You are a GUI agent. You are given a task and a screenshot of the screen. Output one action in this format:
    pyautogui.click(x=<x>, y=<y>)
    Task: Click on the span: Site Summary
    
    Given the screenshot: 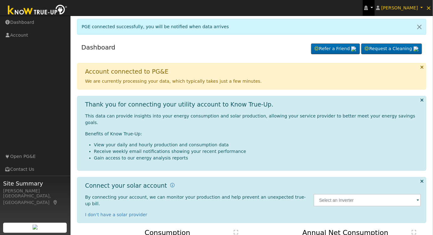 What is the action you would take?
    pyautogui.click(x=35, y=183)
    